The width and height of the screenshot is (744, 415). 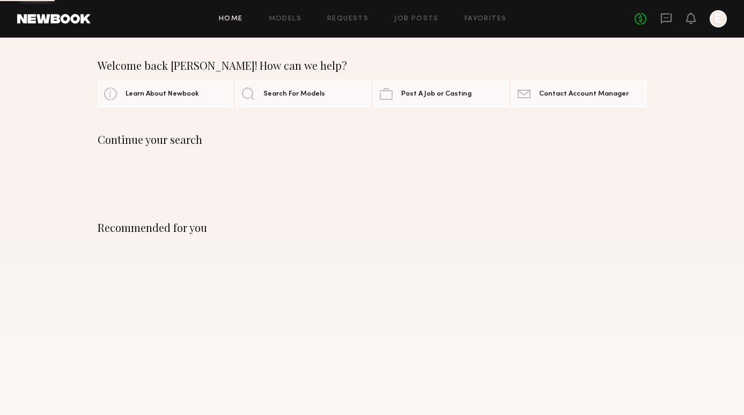 What do you see at coordinates (372, 227) in the screenshot?
I see `div: Recommended for you` at bounding box center [372, 227].